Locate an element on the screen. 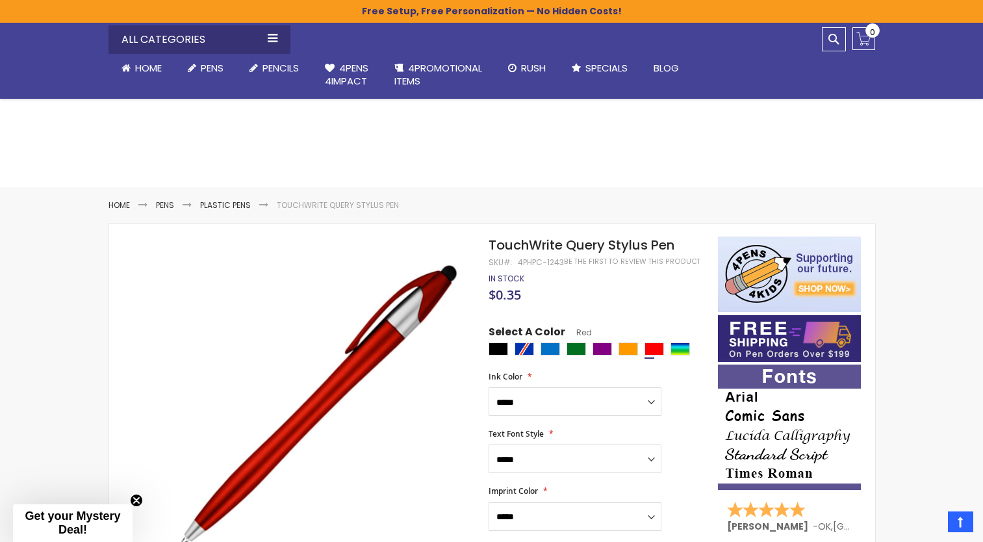 The width and height of the screenshot is (983, 542). span: Imprint Color is located at coordinates (513, 490).